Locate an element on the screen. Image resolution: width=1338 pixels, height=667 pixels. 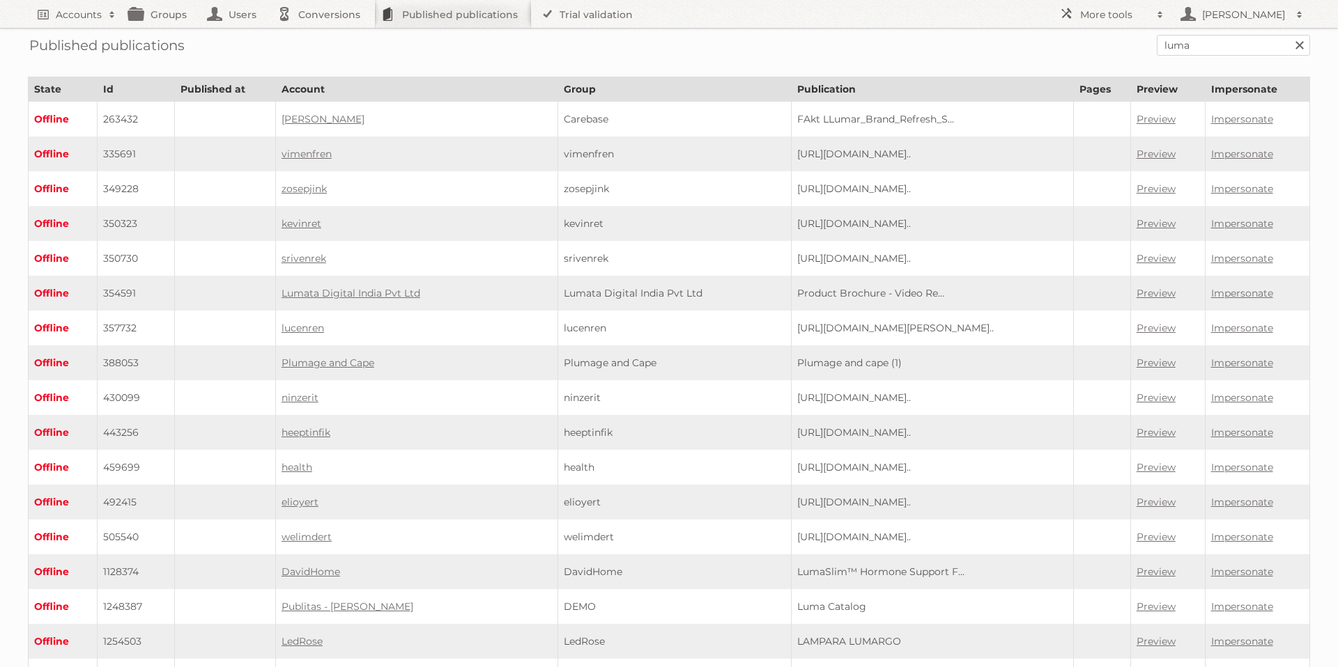
td: health is located at coordinates (674, 467).